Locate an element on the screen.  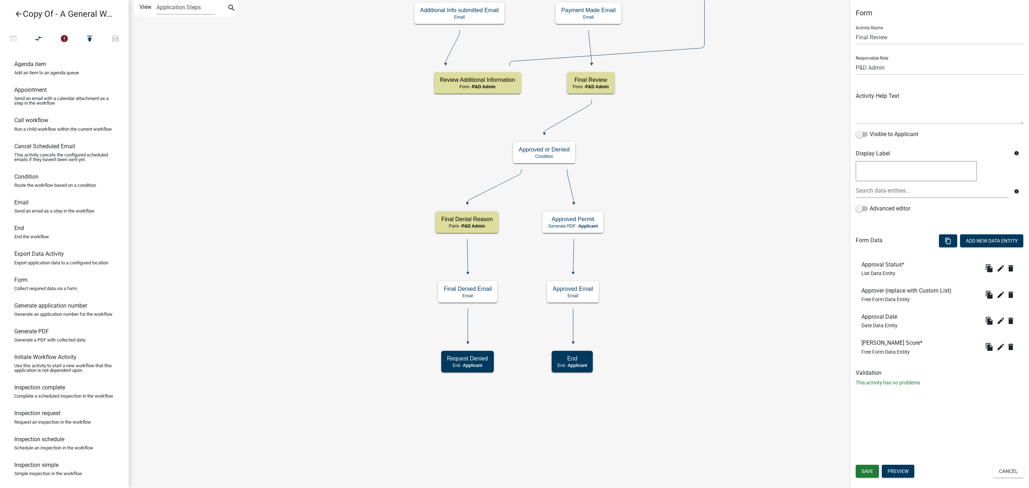
h6: Inspection schedule is located at coordinates (39, 439).